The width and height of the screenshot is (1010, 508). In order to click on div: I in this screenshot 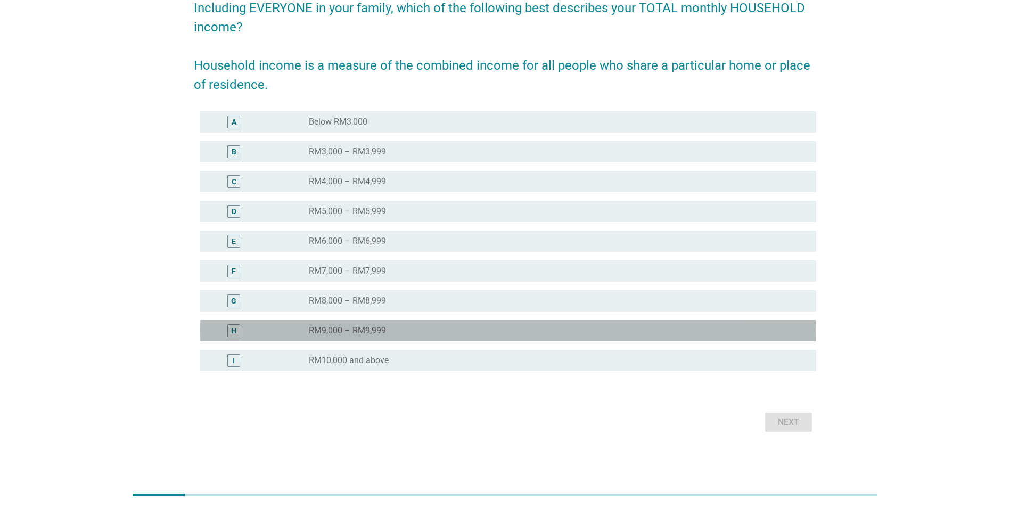, I will do `click(234, 360)`.